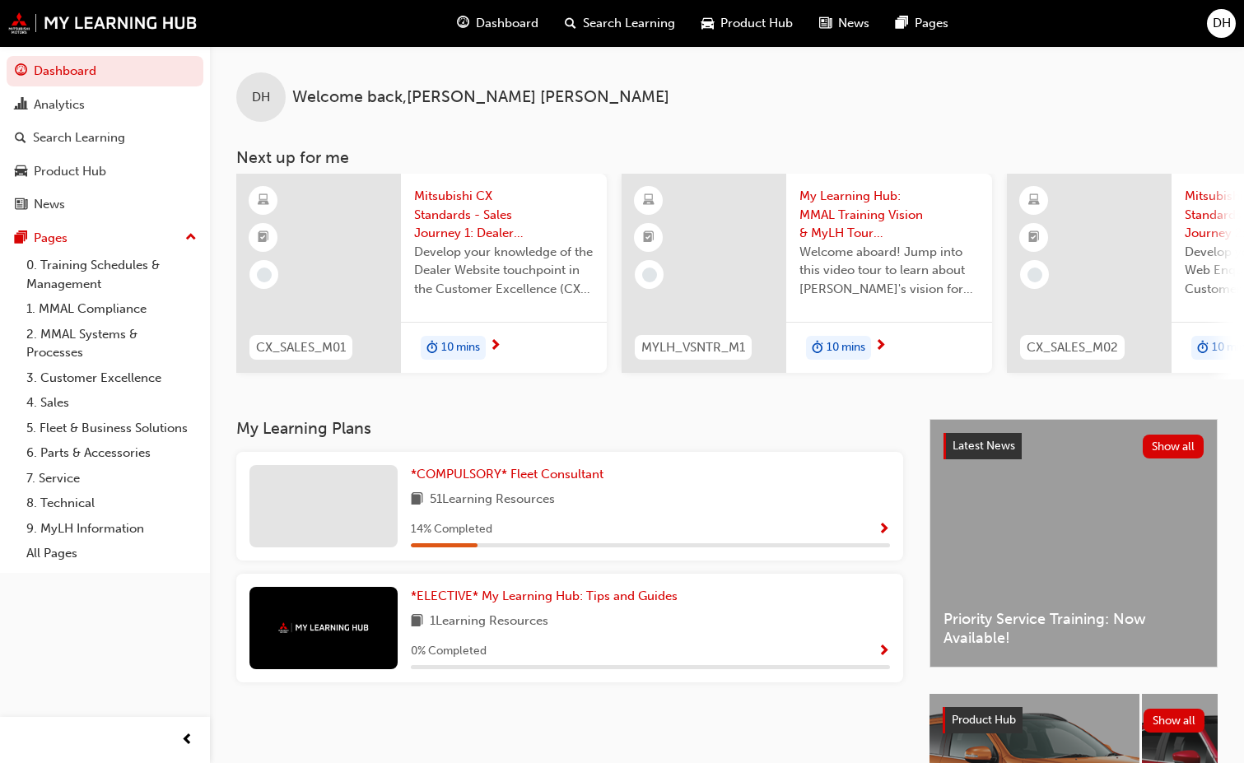 The width and height of the screenshot is (1244, 763). What do you see at coordinates (111, 309) in the screenshot?
I see `a: 1. MMAL Compliance` at bounding box center [111, 309].